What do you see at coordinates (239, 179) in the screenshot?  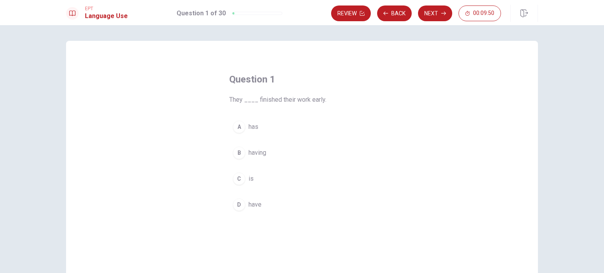 I see `div: C` at bounding box center [239, 179].